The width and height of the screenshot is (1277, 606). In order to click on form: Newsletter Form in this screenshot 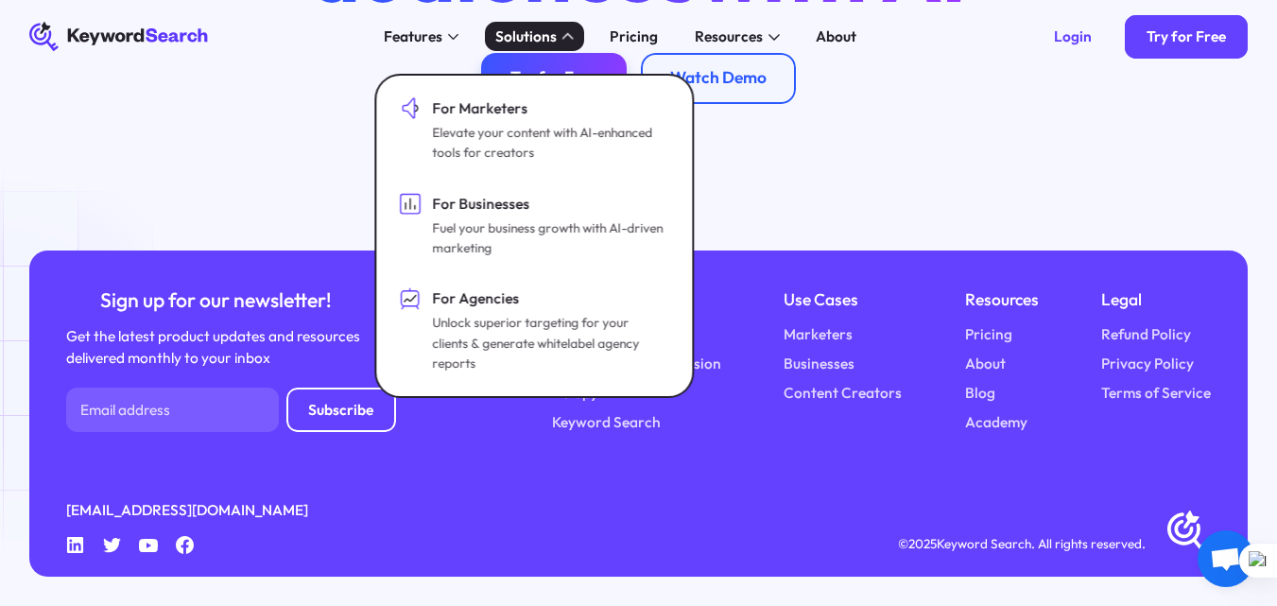, I will do `click(231, 409)`.